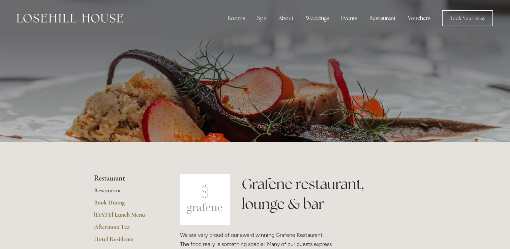  Describe the element at coordinates (126, 205) in the screenshot. I see `a: Book Dining` at that location.